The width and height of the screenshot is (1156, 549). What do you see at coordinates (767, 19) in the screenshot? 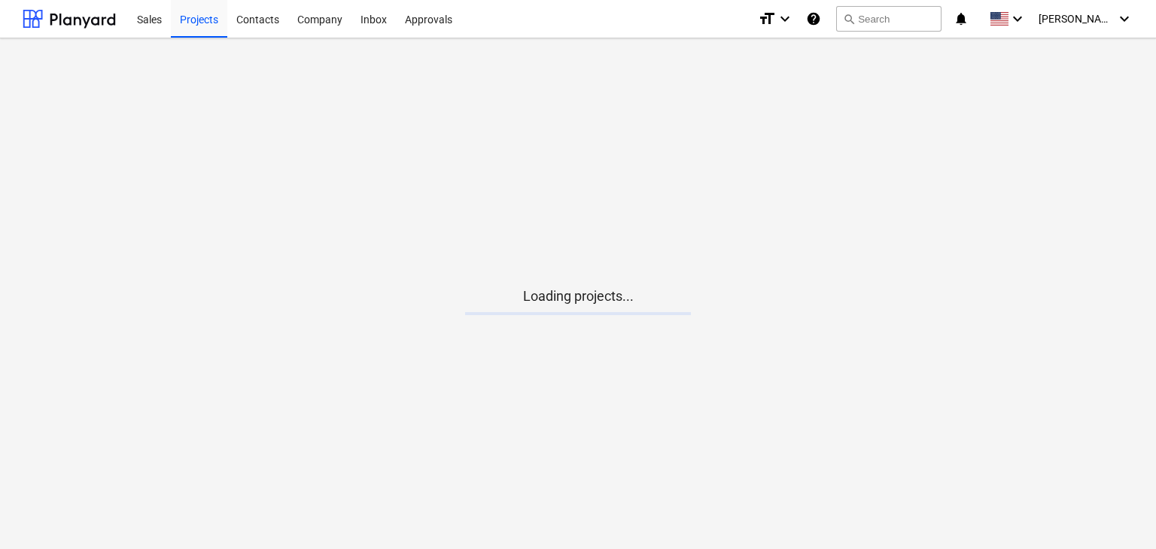
I see `i: format_size` at bounding box center [767, 19].